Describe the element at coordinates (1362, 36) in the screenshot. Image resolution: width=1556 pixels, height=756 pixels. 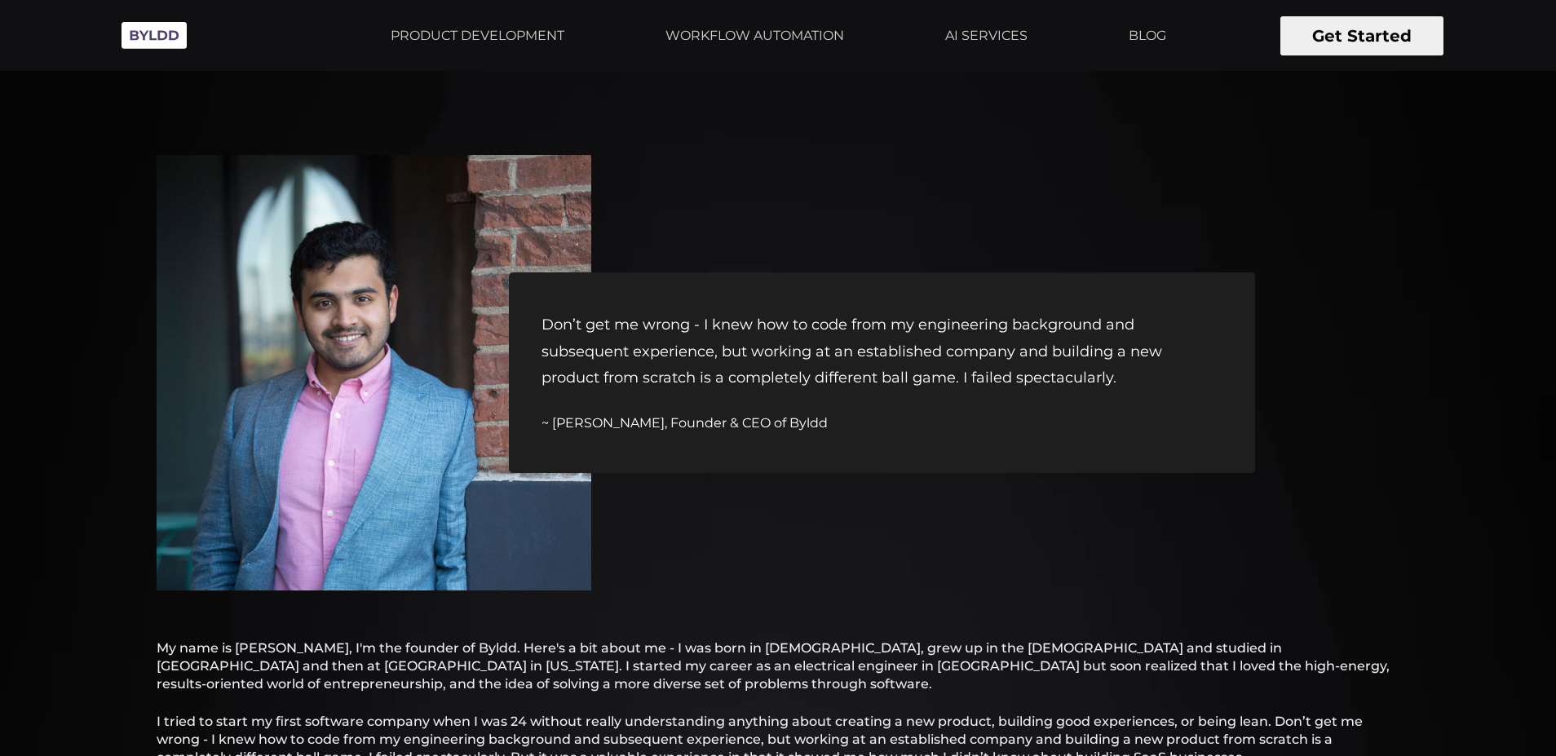
I see `button: Get Started` at that location.